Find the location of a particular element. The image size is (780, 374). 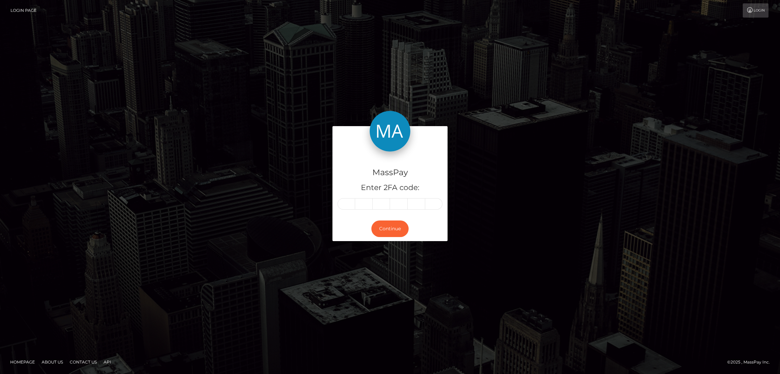

a: Homepage is located at coordinates (22, 362).